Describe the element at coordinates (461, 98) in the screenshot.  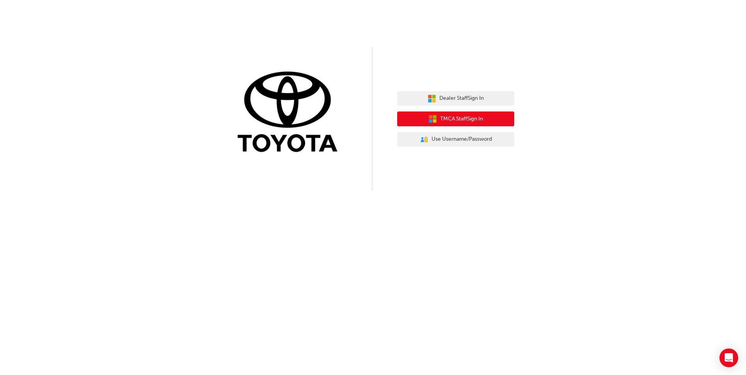
I see `span: Dealer Staff Sign In` at that location.